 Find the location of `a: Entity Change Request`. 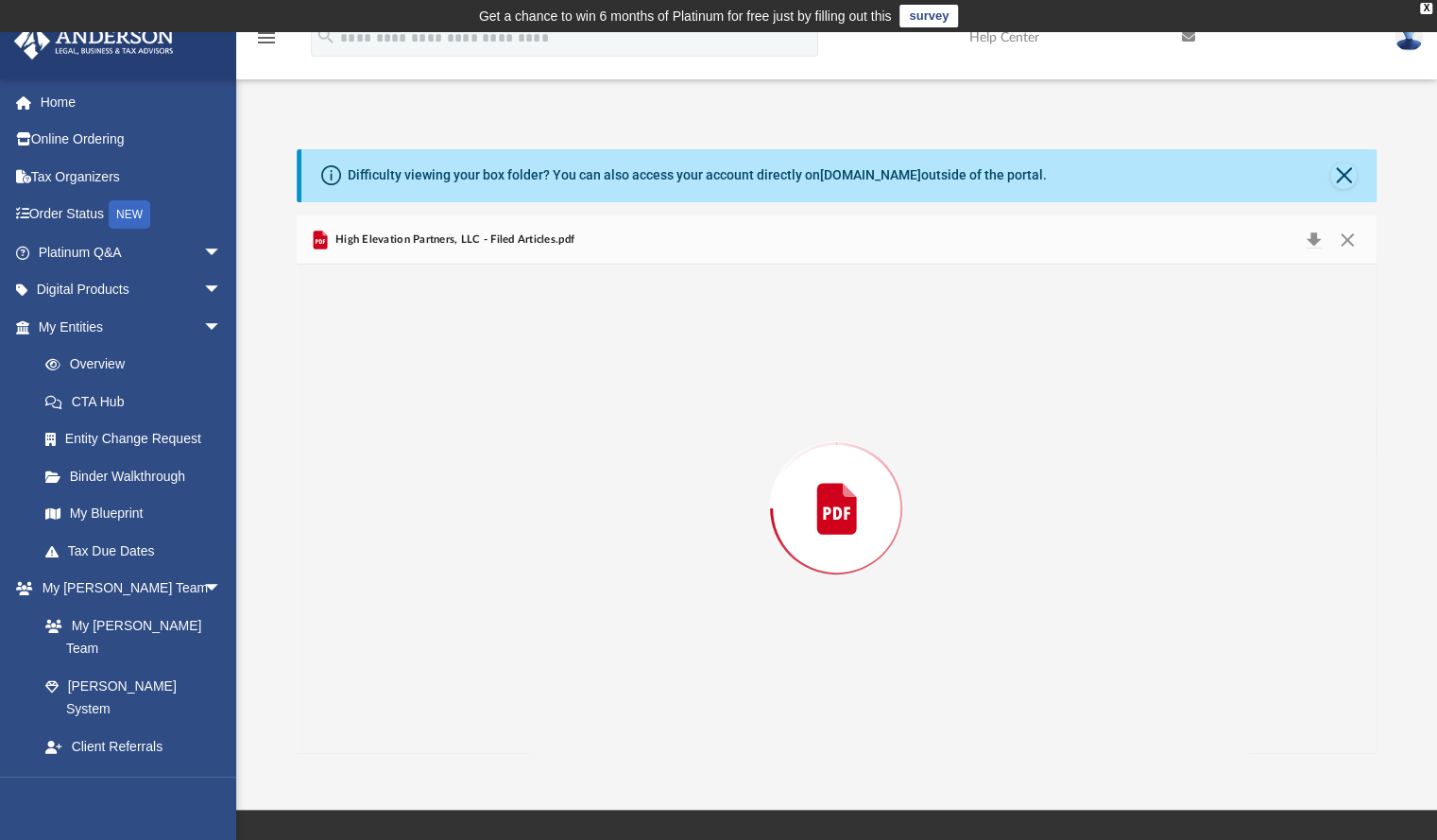

a: Entity Change Request is located at coordinates (138, 440).